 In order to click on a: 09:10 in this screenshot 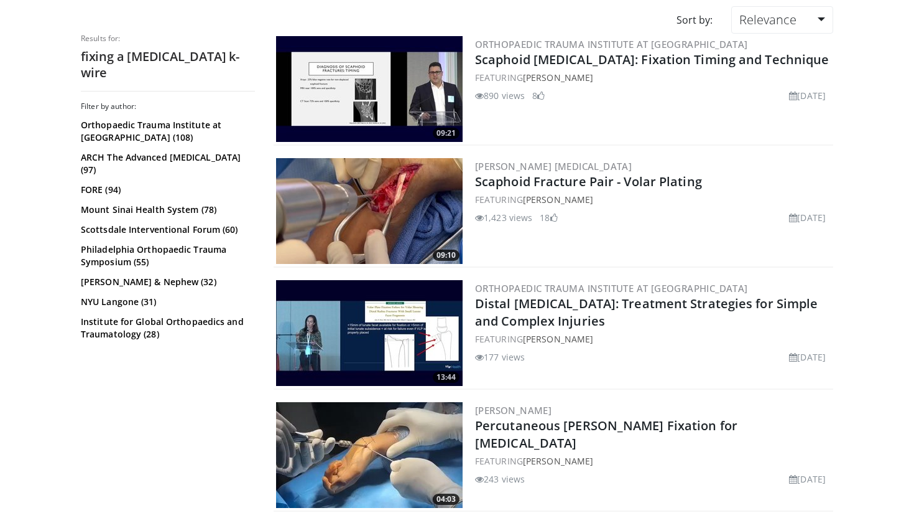, I will do `click(370, 211)`.